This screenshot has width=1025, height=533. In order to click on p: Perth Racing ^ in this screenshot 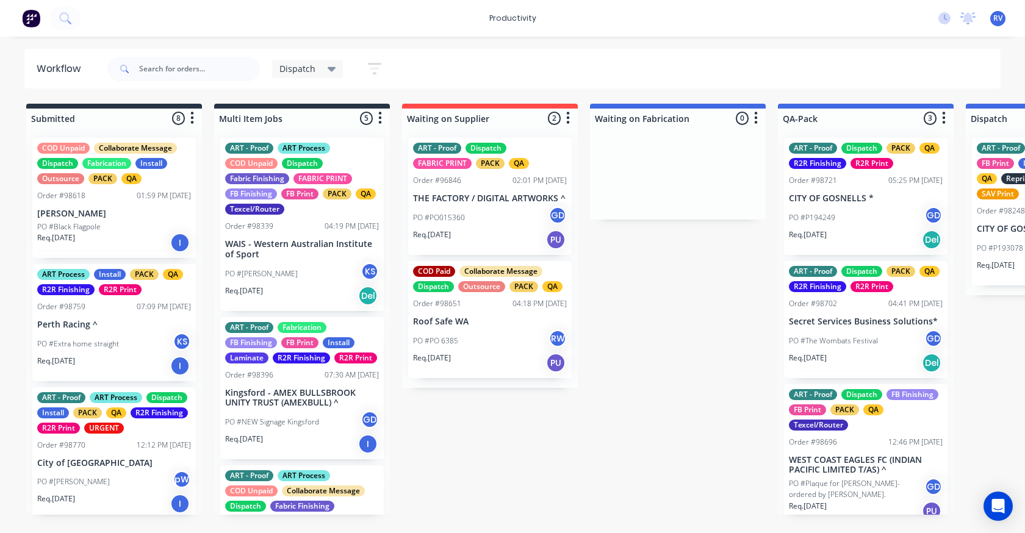, I will do `click(114, 325)`.